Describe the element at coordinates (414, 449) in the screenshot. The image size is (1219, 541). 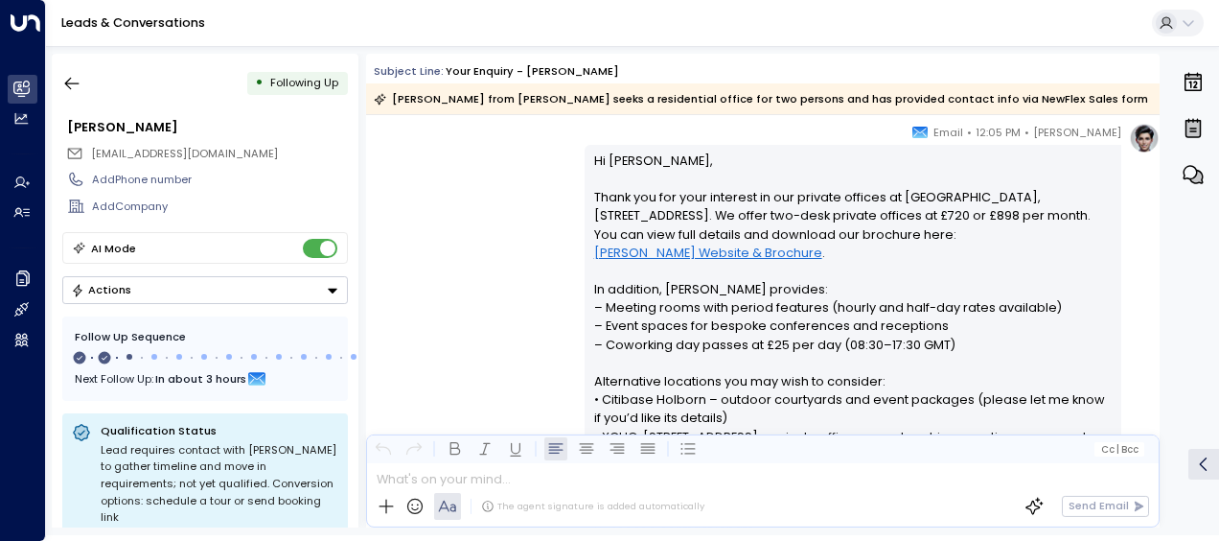
I see `button: Redo` at that location.